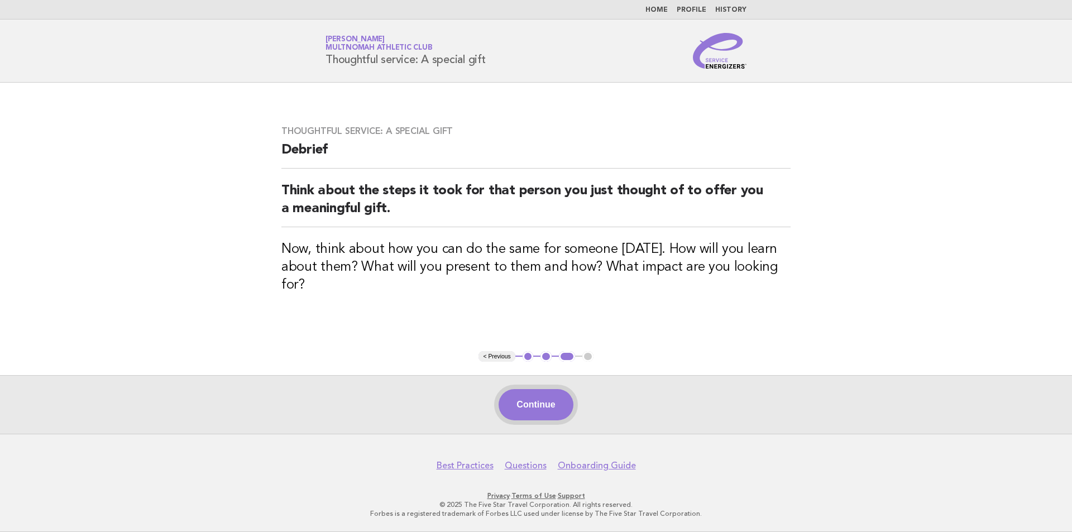 Image resolution: width=1072 pixels, height=532 pixels. What do you see at coordinates (378, 48) in the screenshot?
I see `span: Multnomah Athletic Club` at bounding box center [378, 48].